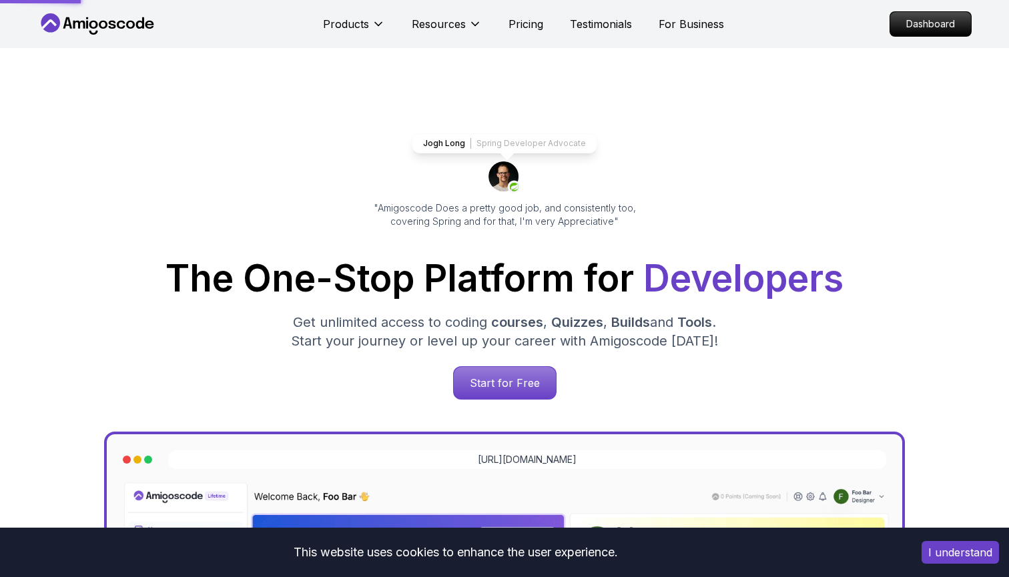 The image size is (1009, 577). What do you see at coordinates (439, 24) in the screenshot?
I see `p: Resources` at bounding box center [439, 24].